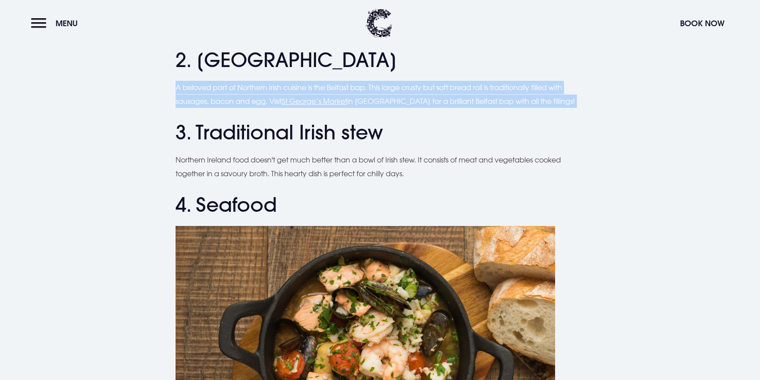  I want to click on p: Northern Ireland food doesn't get much better than a bowl of Irish stew. It consists of meat and ..., so click(380, 167).